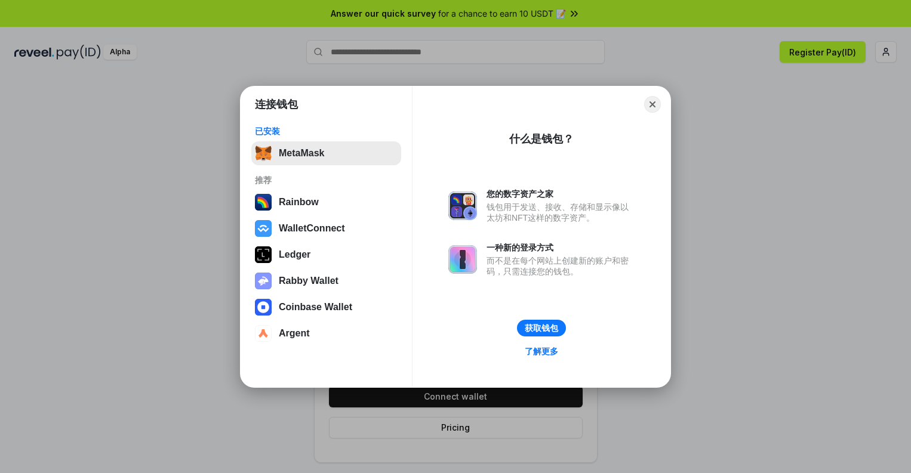  What do you see at coordinates (653, 104) in the screenshot?
I see `button: Close` at bounding box center [653, 104].